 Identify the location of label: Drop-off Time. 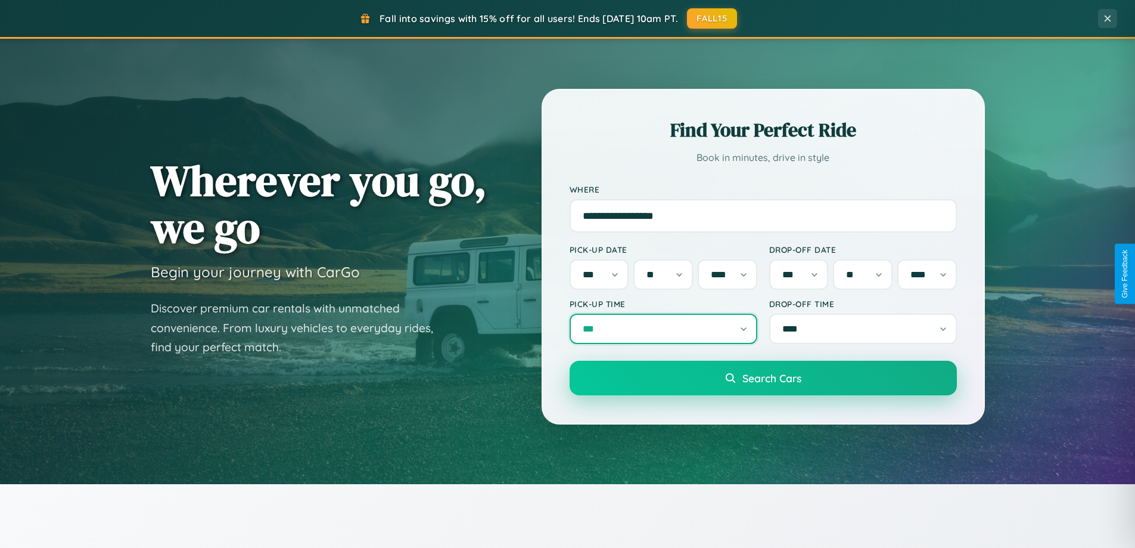
(863, 303).